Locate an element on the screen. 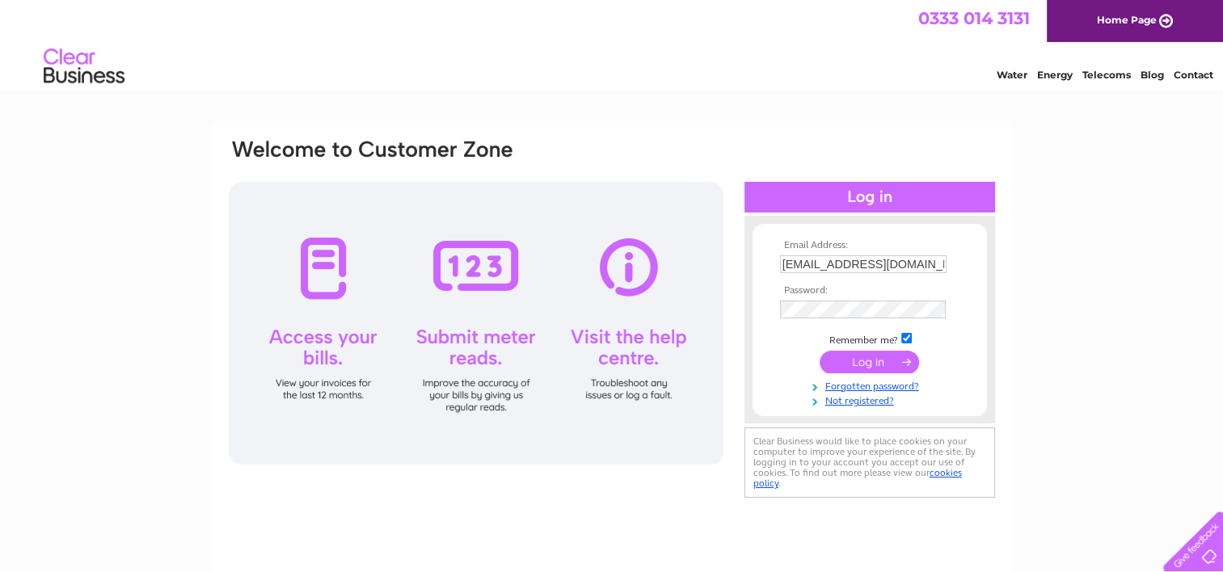 This screenshot has width=1223, height=572. a: 0333 014 3131 is located at coordinates (974, 18).